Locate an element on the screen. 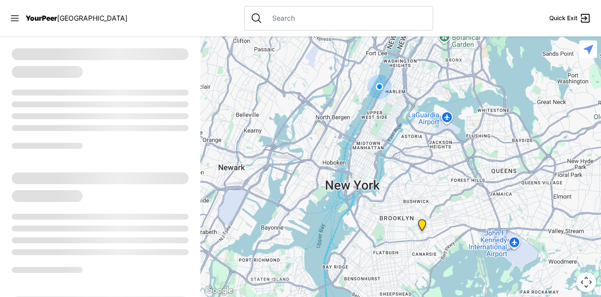  input: Search is located at coordinates (346, 18).